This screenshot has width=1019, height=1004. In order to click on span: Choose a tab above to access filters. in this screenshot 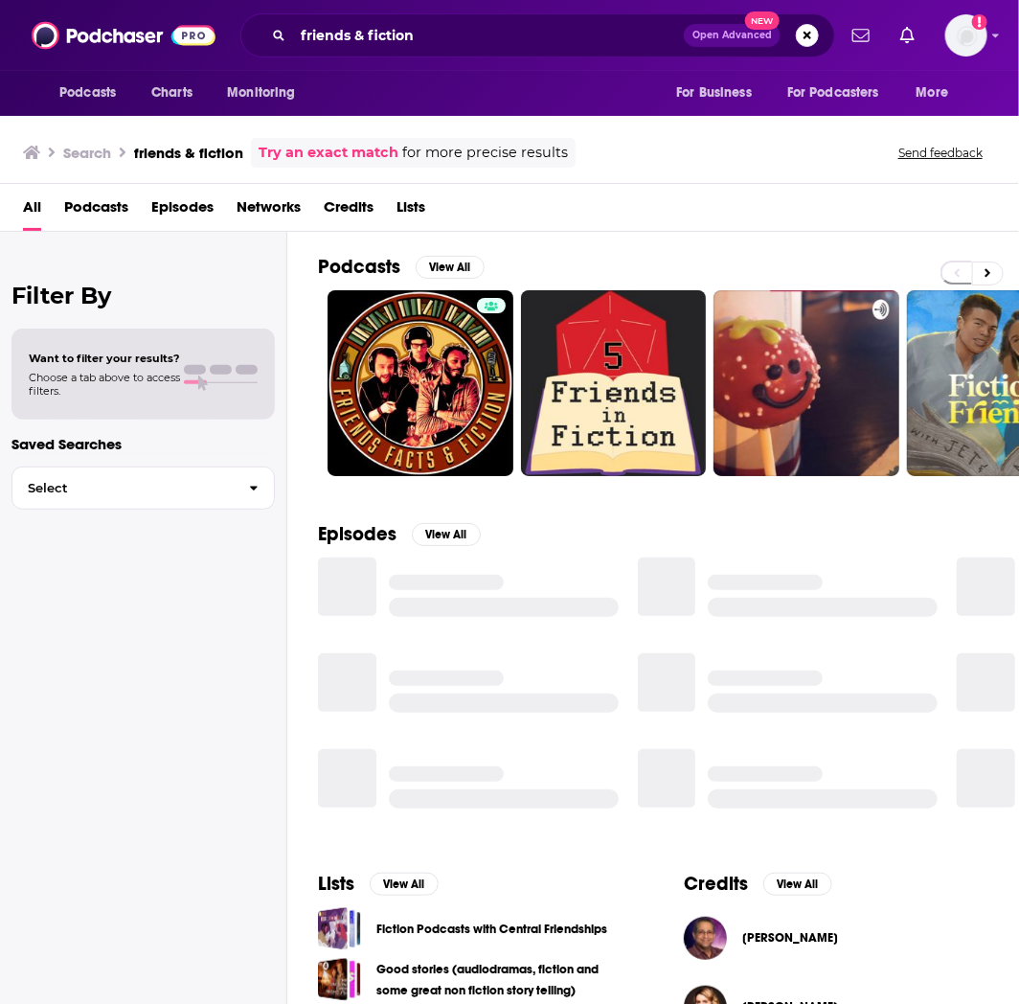, I will do `click(104, 384)`.